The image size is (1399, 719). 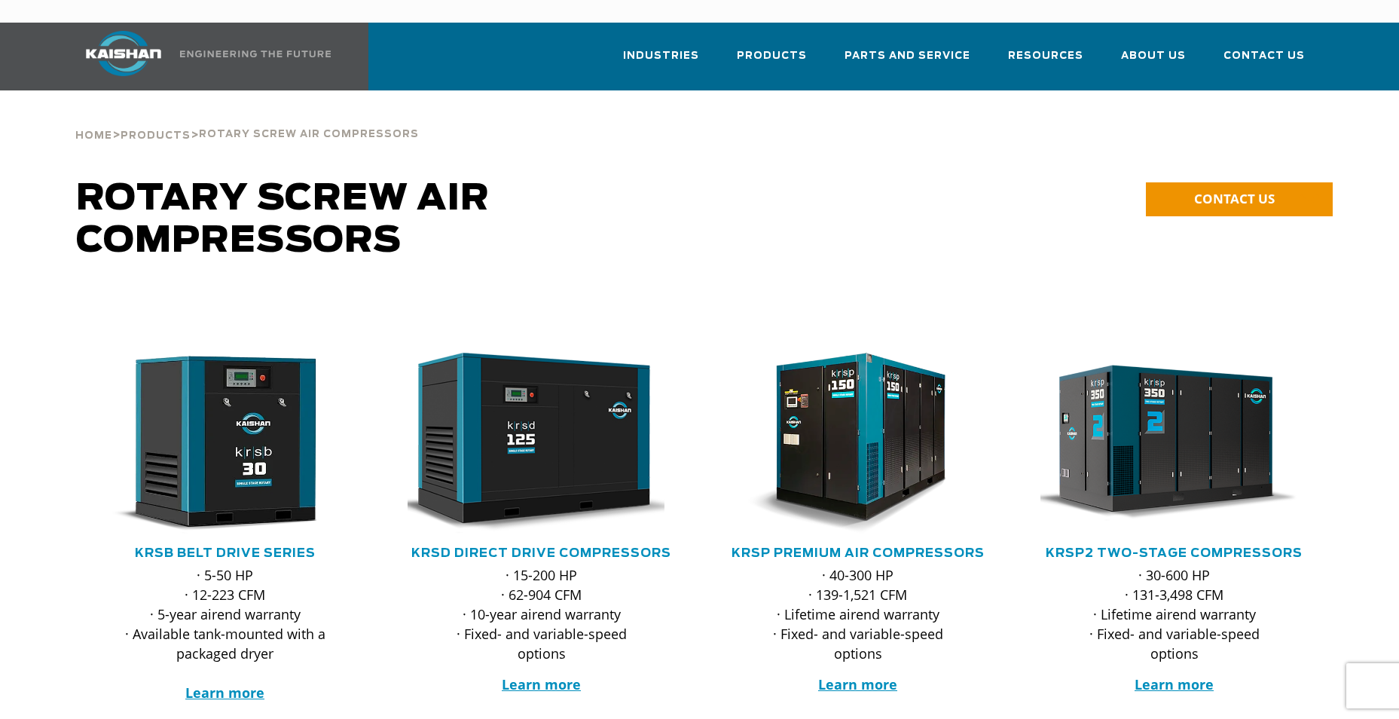 I want to click on span: Contact Us, so click(x=1264, y=56).